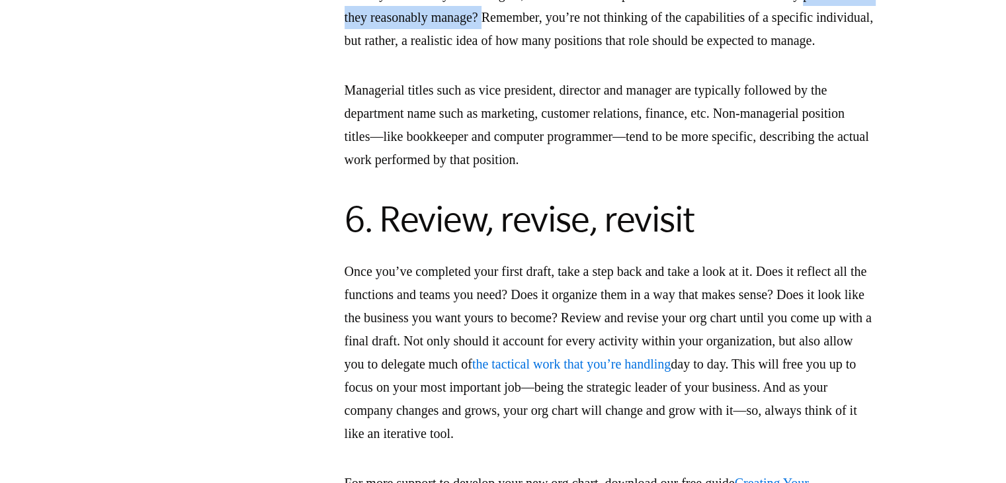 The height and width of the screenshot is (483, 1006). I want to click on p: Once you’ve completed your first draft, take a step back and take a look at it. Does it reflect a..., so click(609, 353).